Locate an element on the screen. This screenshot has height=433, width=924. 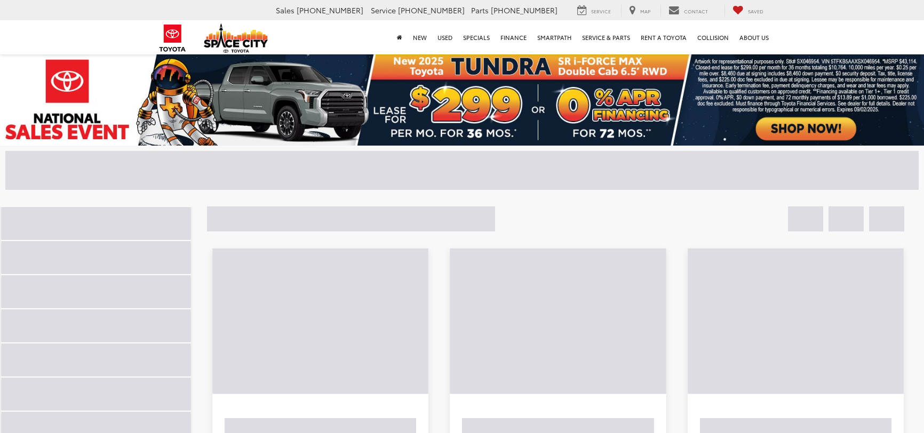
span: Parts is located at coordinates (480, 10).